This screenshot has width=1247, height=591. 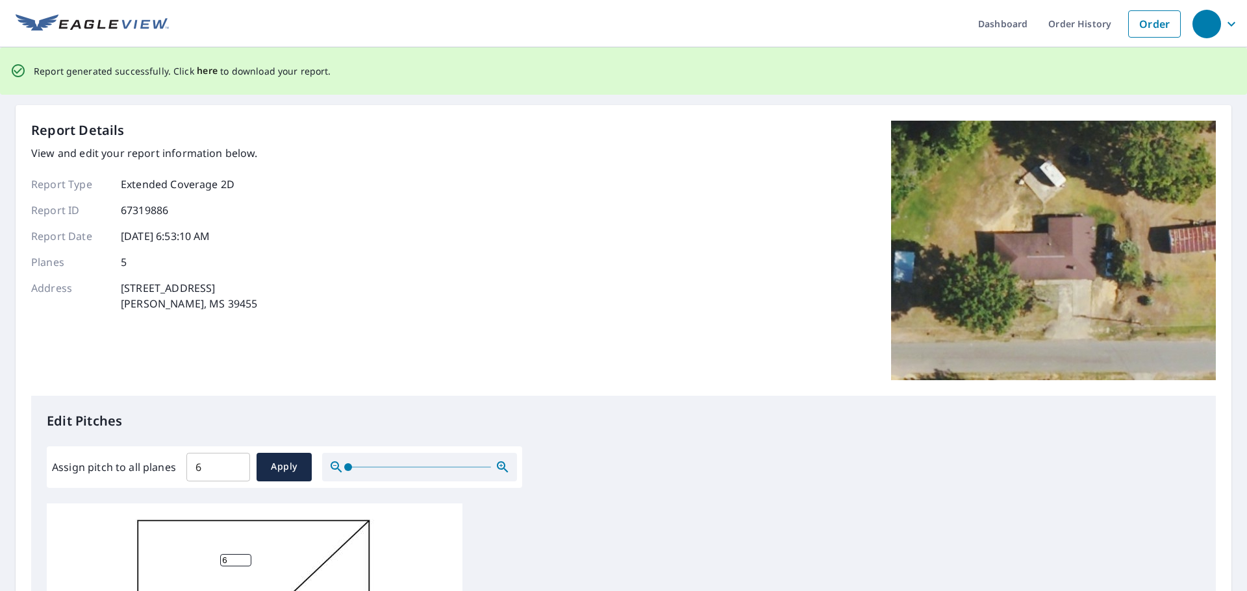 What do you see at coordinates (1154, 24) in the screenshot?
I see `a: Order` at bounding box center [1154, 24].